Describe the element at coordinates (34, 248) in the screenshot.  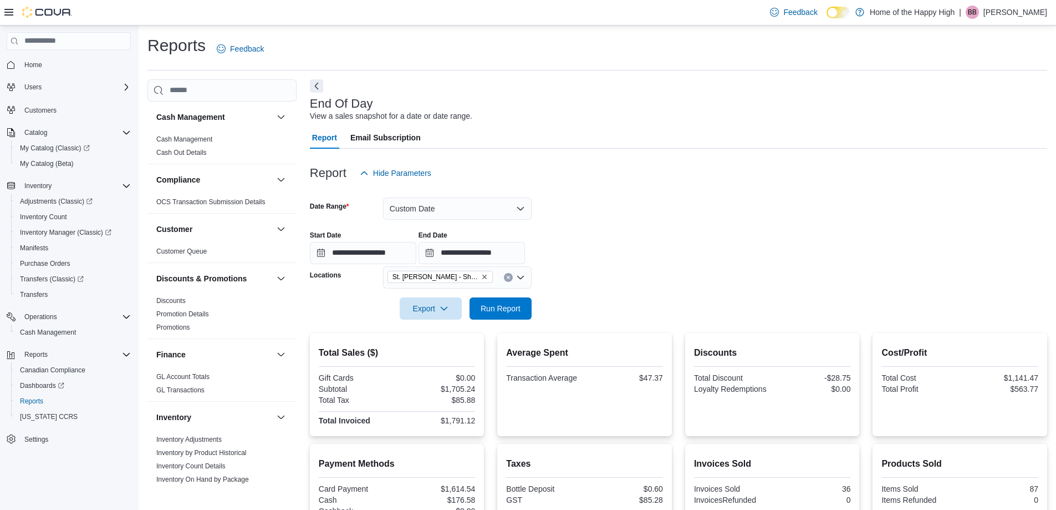
I see `a: Manifests` at that location.